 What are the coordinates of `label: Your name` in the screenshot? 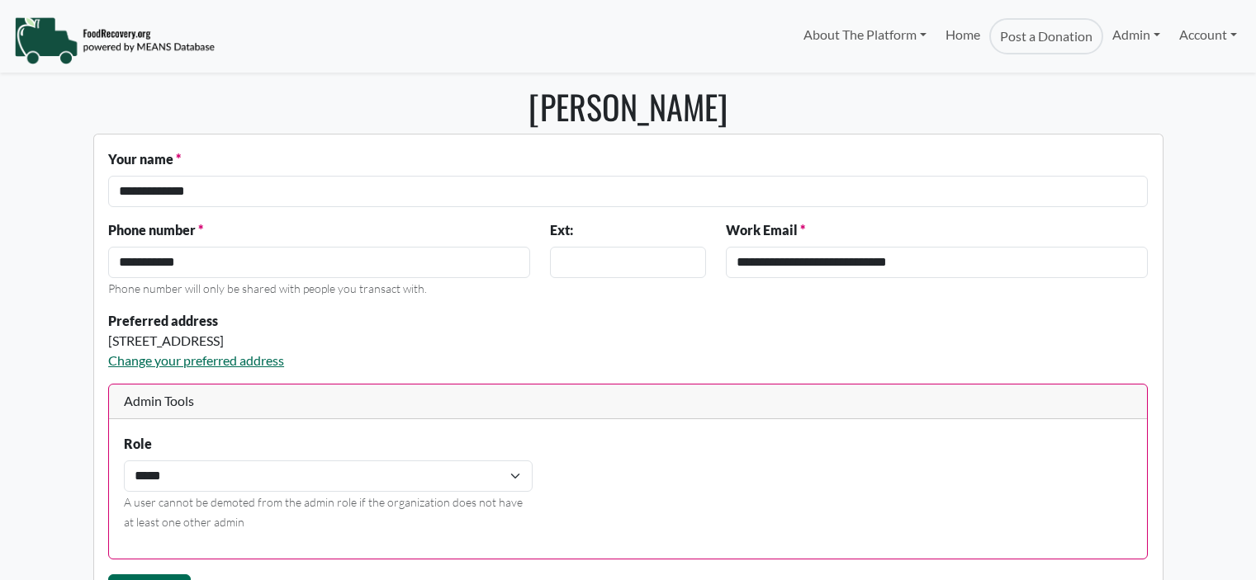 It's located at (144, 159).